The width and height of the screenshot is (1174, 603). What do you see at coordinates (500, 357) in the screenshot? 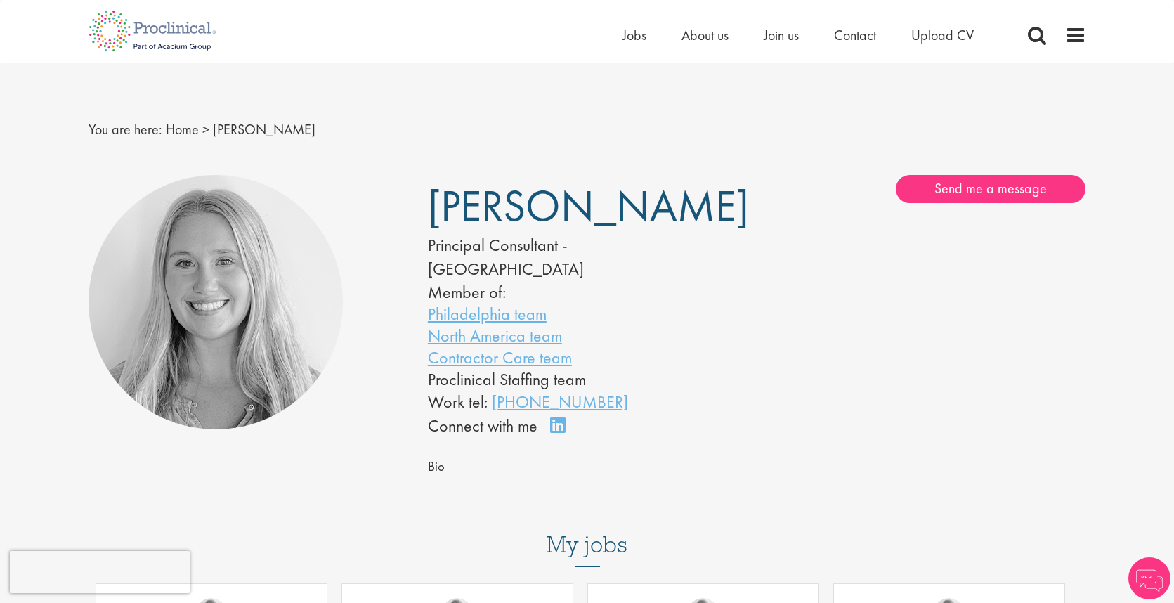
I see `a: Contractor Care team` at bounding box center [500, 357].